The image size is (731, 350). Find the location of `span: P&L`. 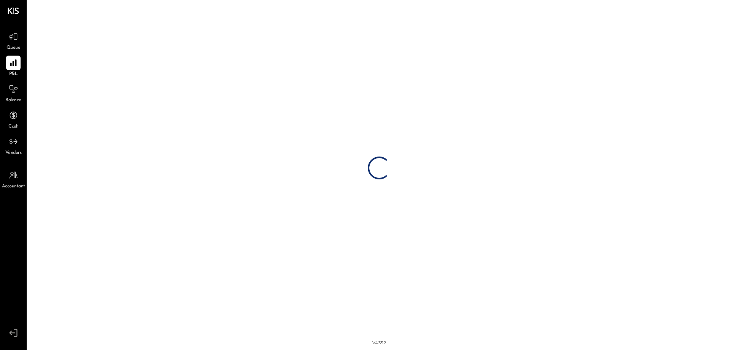

span: P&L is located at coordinates (13, 74).